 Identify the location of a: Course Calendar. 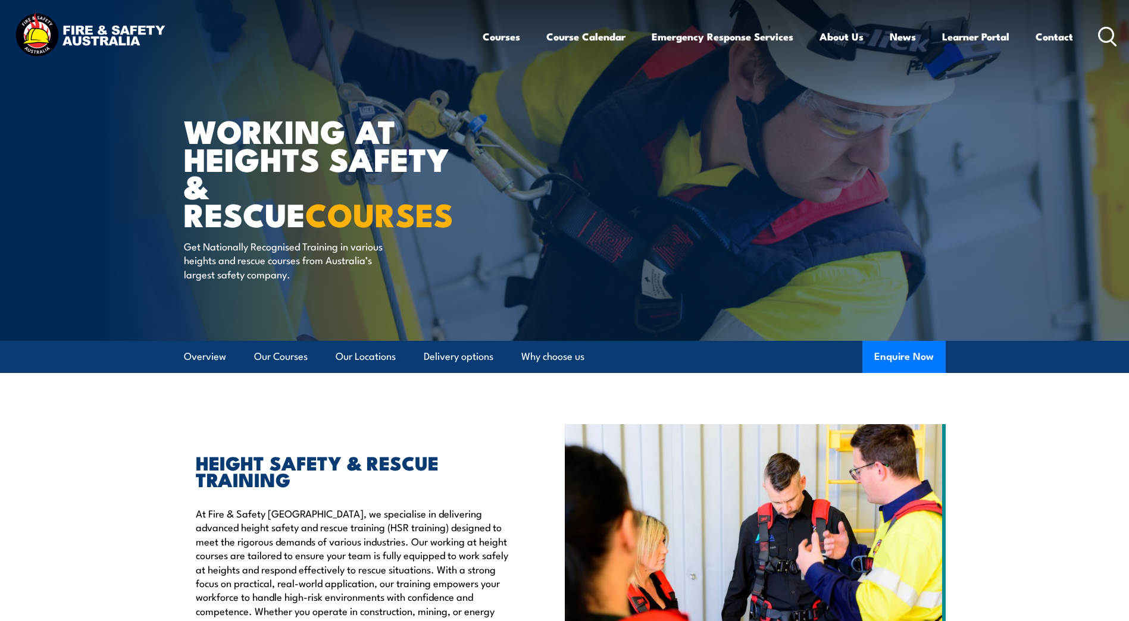
(586, 36).